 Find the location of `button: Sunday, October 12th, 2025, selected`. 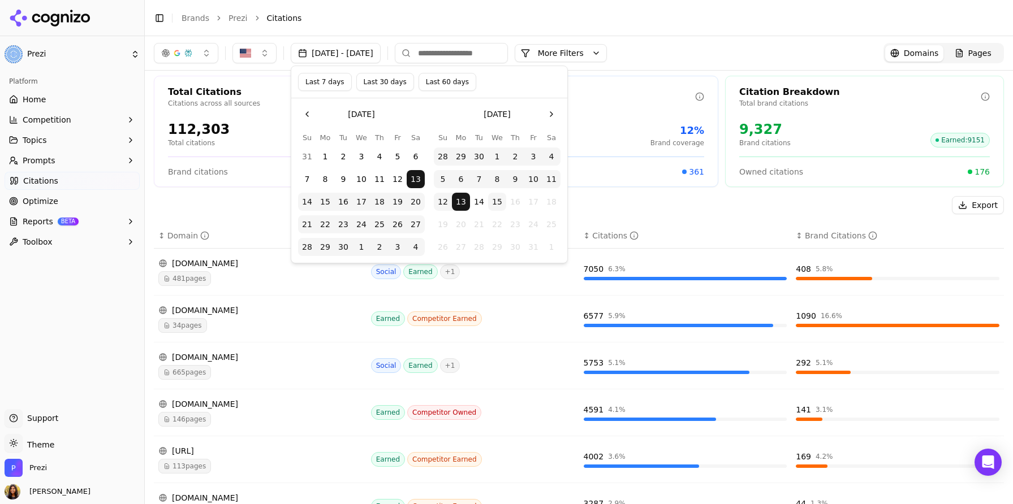

button: Sunday, October 12th, 2025, selected is located at coordinates (443, 202).